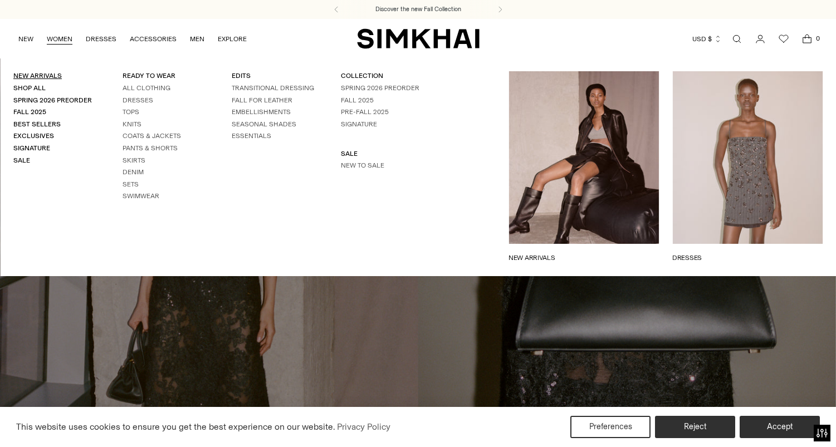 The height and width of the screenshot is (447, 836). Describe the element at coordinates (418, 38) in the screenshot. I see `a: SIMKHAI` at that location.